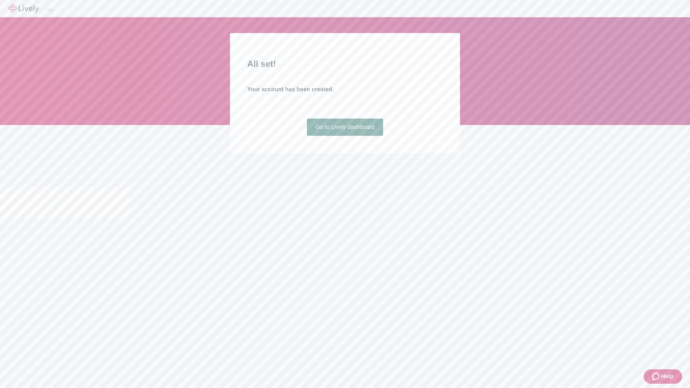 This screenshot has width=690, height=388. I want to click on h2: All set!, so click(345, 64).